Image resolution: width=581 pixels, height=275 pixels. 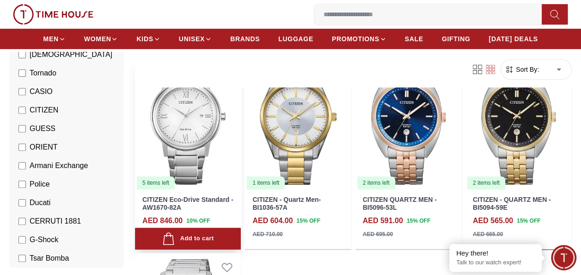 What do you see at coordinates (22, 73) in the screenshot?
I see `input: Tornado` at bounding box center [22, 73].